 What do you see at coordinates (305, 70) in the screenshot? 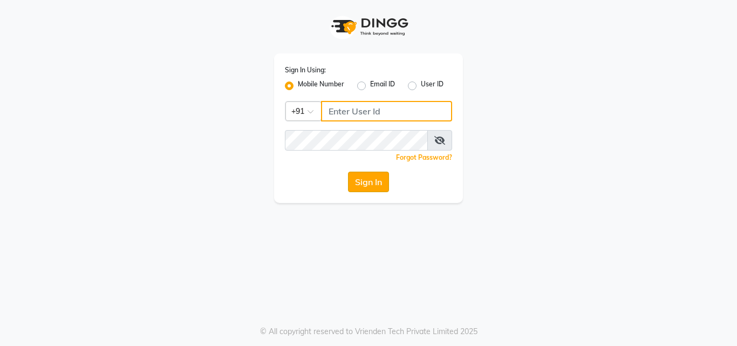
I see `label: Sign In Using:` at bounding box center [305, 70].